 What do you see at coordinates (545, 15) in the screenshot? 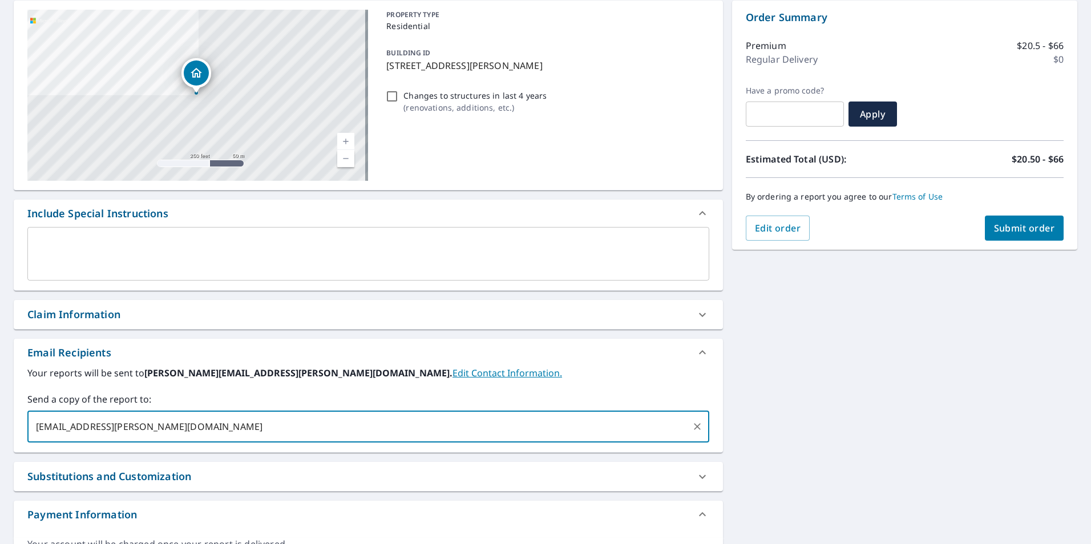
I see `p: PROPERTY TYPE` at bounding box center [545, 15].